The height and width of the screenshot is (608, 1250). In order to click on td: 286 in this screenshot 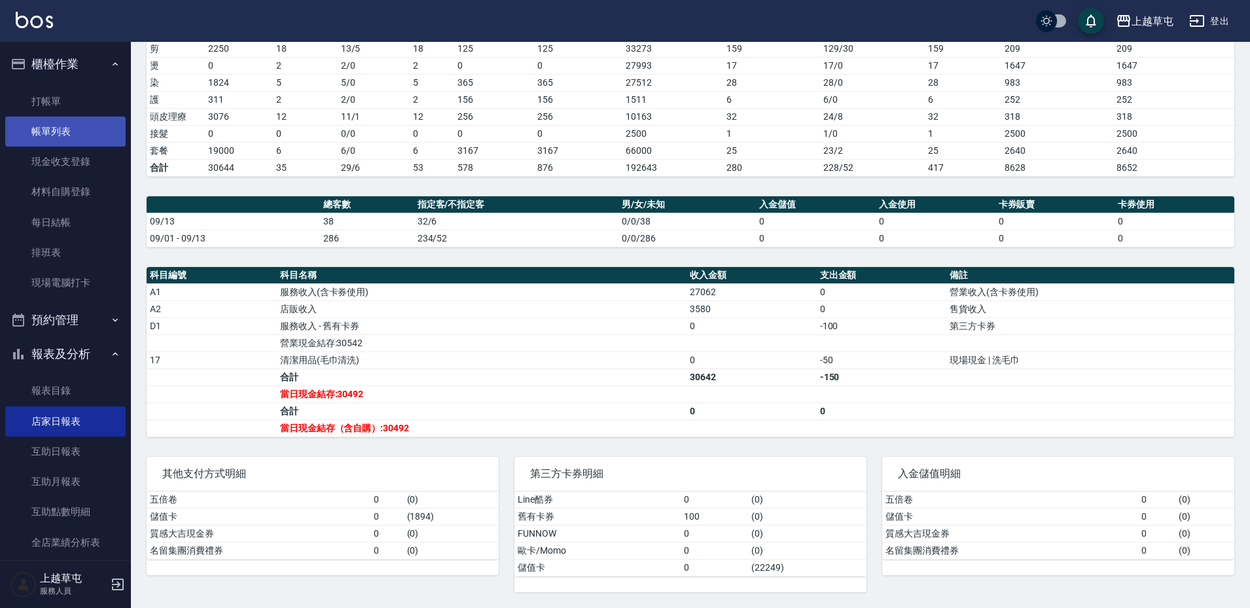, I will do `click(367, 238)`.